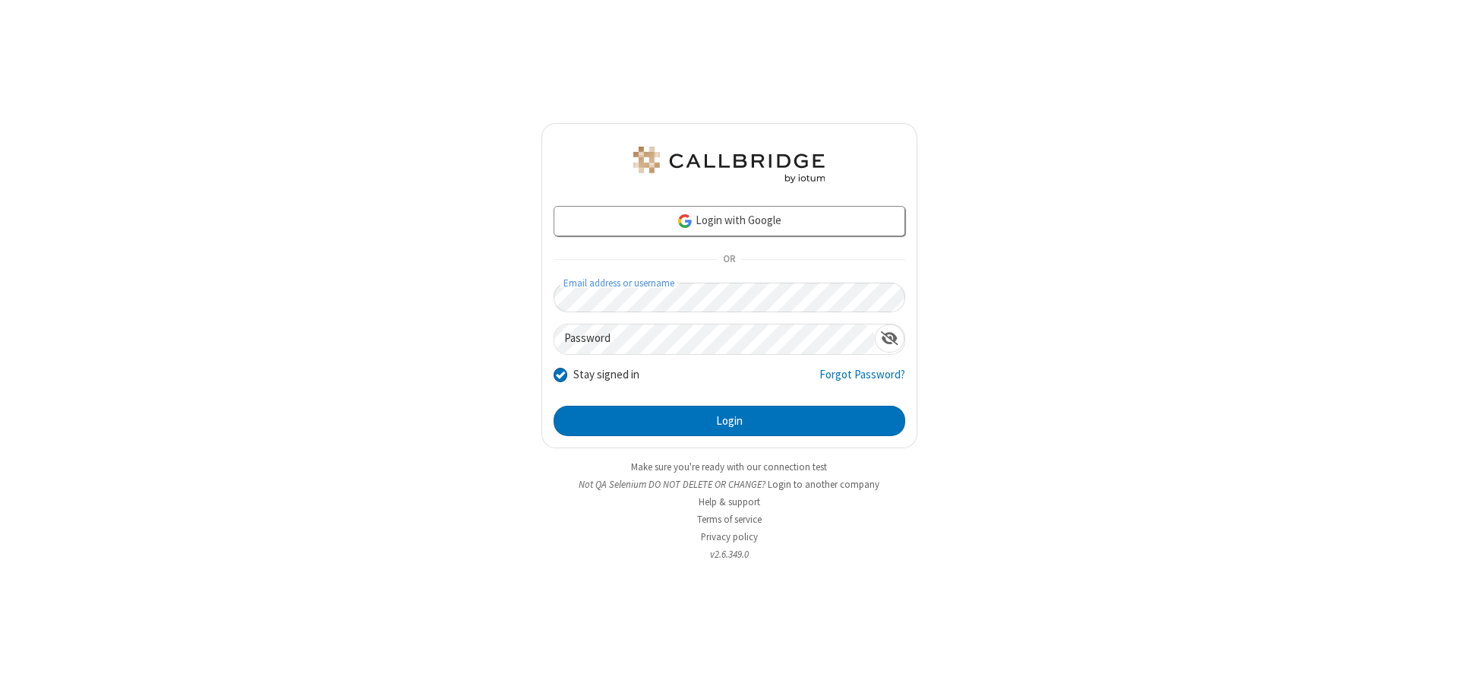  I want to click on button: Login to another company, so click(823, 484).